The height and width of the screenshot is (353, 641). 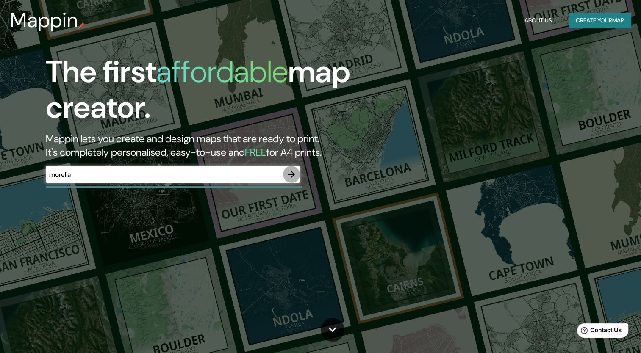 I want to click on h1: The first map creator., so click(x=206, y=93).